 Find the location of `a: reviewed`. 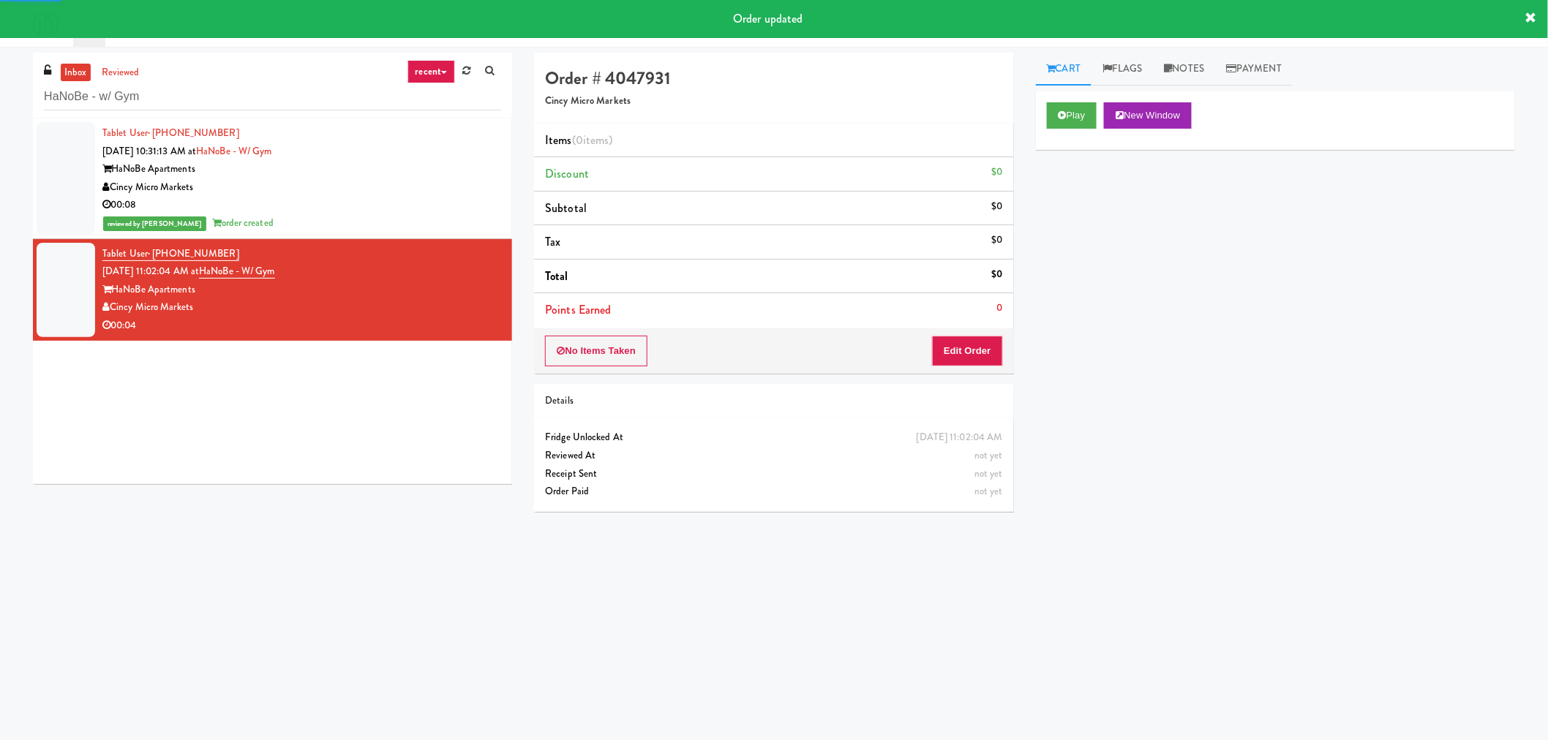

a: reviewed is located at coordinates (121, 72).